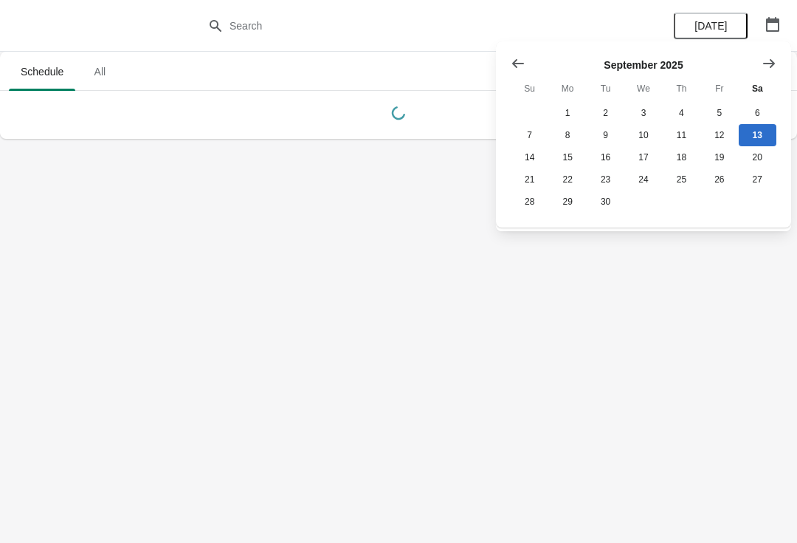 The height and width of the screenshot is (543, 797). Describe the element at coordinates (414, 26) in the screenshot. I see `input: Search` at that location.